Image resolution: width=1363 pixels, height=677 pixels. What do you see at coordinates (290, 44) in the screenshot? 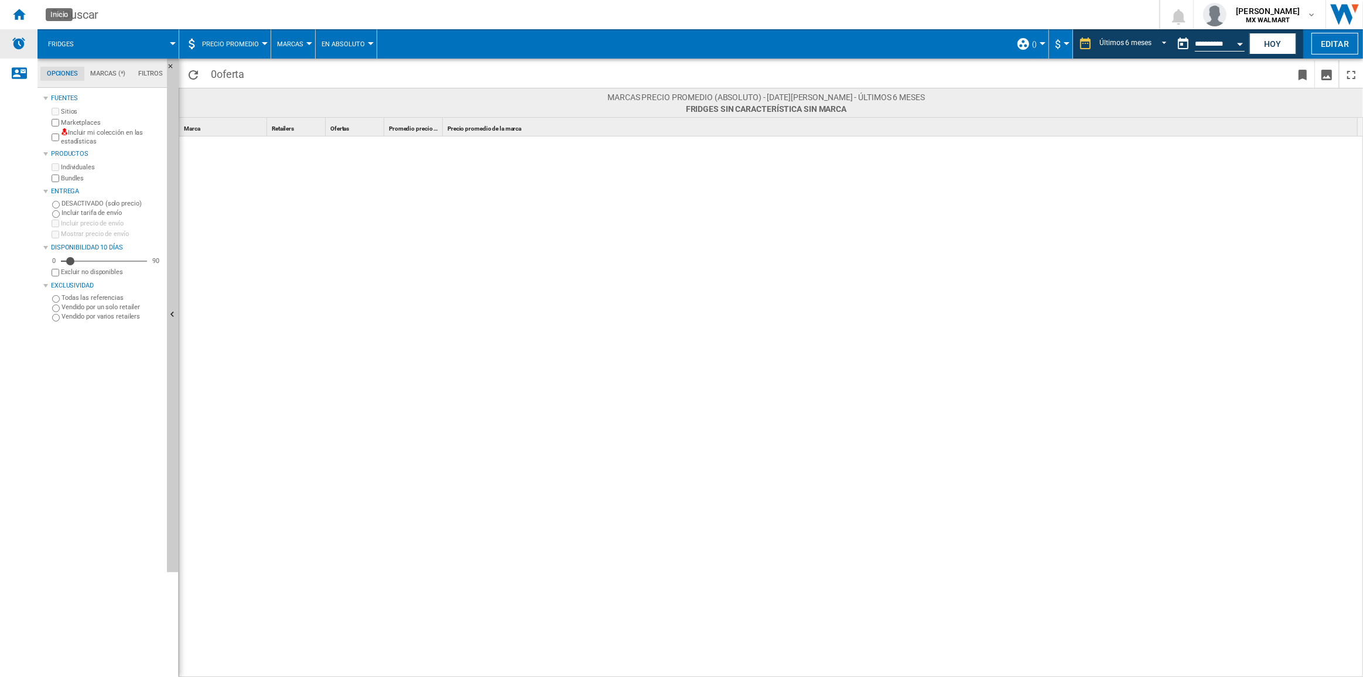
I see `span: Marcas` at bounding box center [290, 44].